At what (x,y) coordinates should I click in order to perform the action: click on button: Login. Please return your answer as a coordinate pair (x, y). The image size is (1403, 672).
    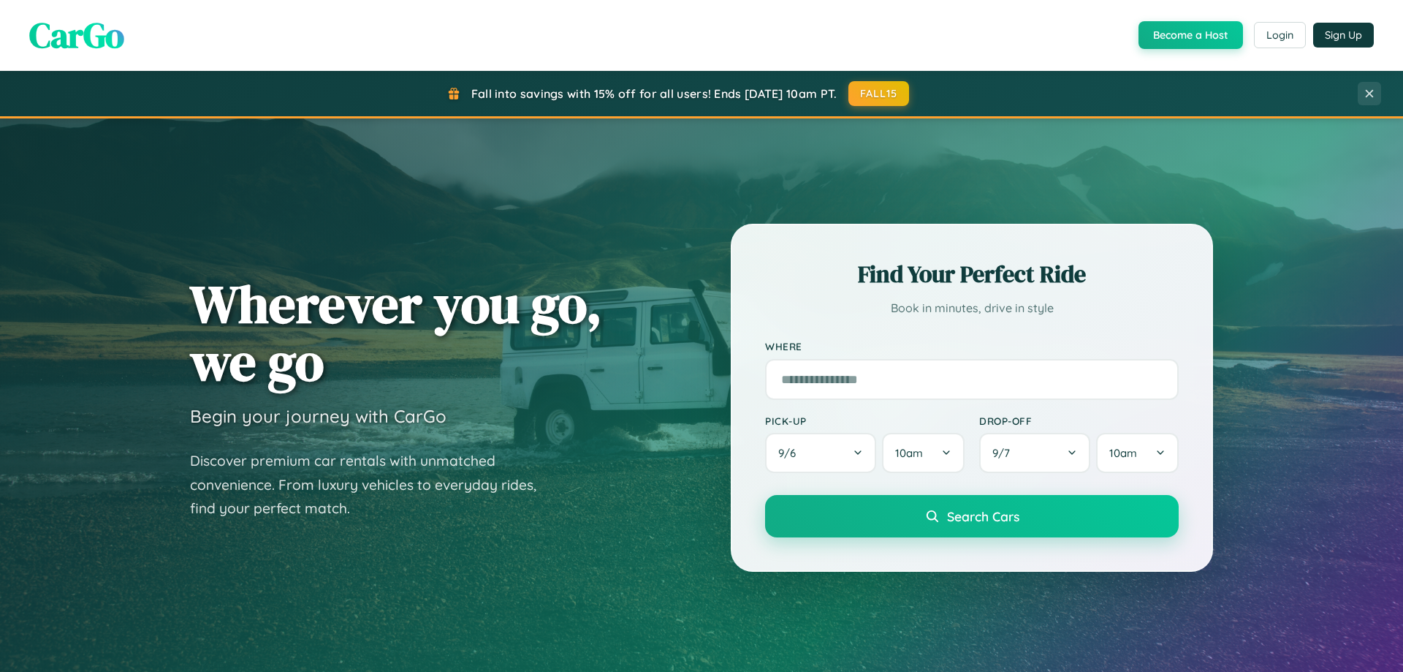
    Looking at the image, I should click on (1279, 35).